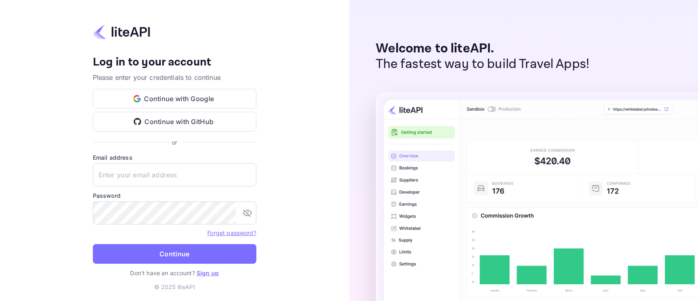 The height and width of the screenshot is (301, 698). What do you see at coordinates (175, 254) in the screenshot?
I see `button: Continue` at bounding box center [175, 254].